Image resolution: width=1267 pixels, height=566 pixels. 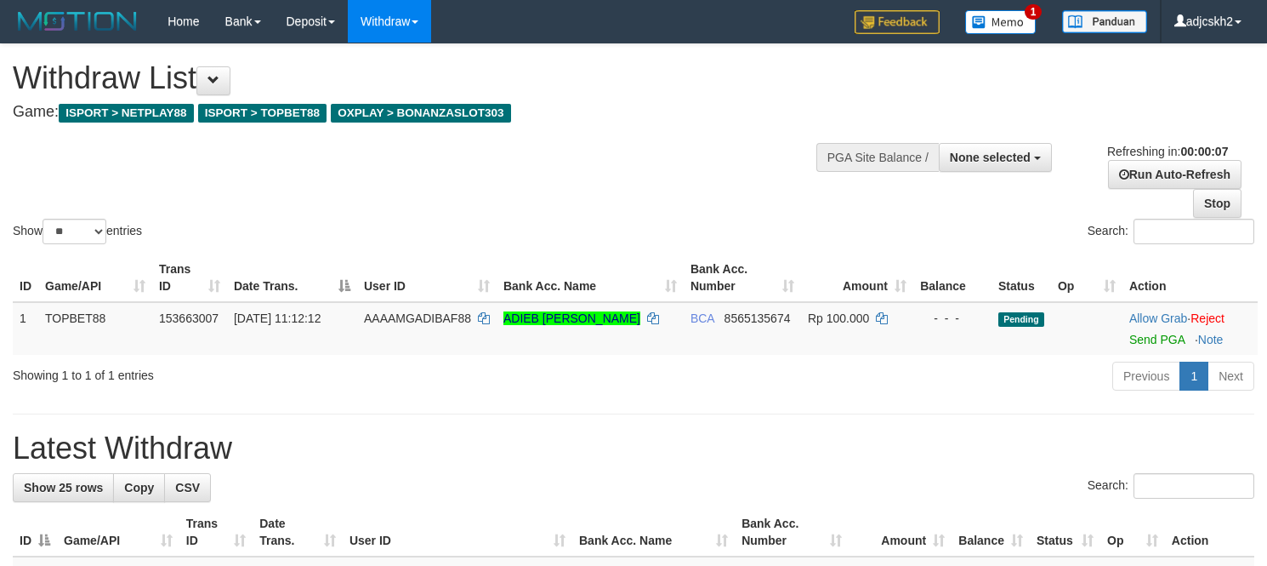 What do you see at coordinates (77, 21) in the screenshot?
I see `img: MOTION_logo.png` at bounding box center [77, 21].